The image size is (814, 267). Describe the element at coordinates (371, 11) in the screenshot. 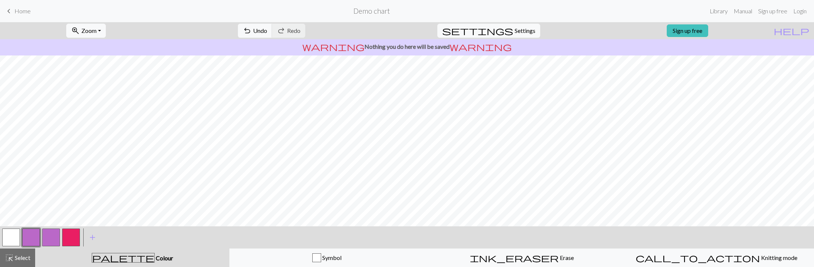

I see `h2: Demo chart` at that location.